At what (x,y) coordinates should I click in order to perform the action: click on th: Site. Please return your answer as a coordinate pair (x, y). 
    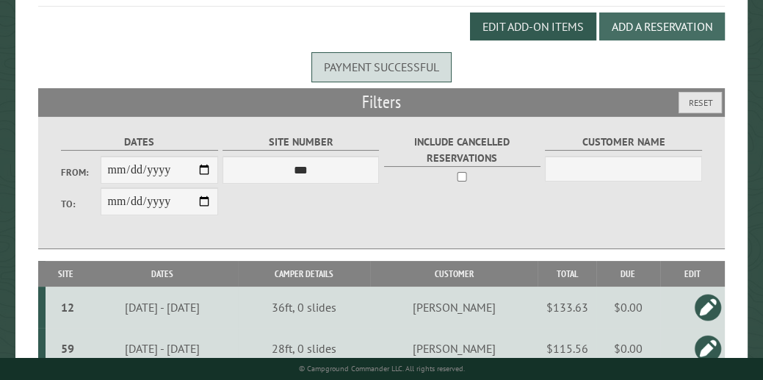
    Looking at the image, I should click on (66, 273).